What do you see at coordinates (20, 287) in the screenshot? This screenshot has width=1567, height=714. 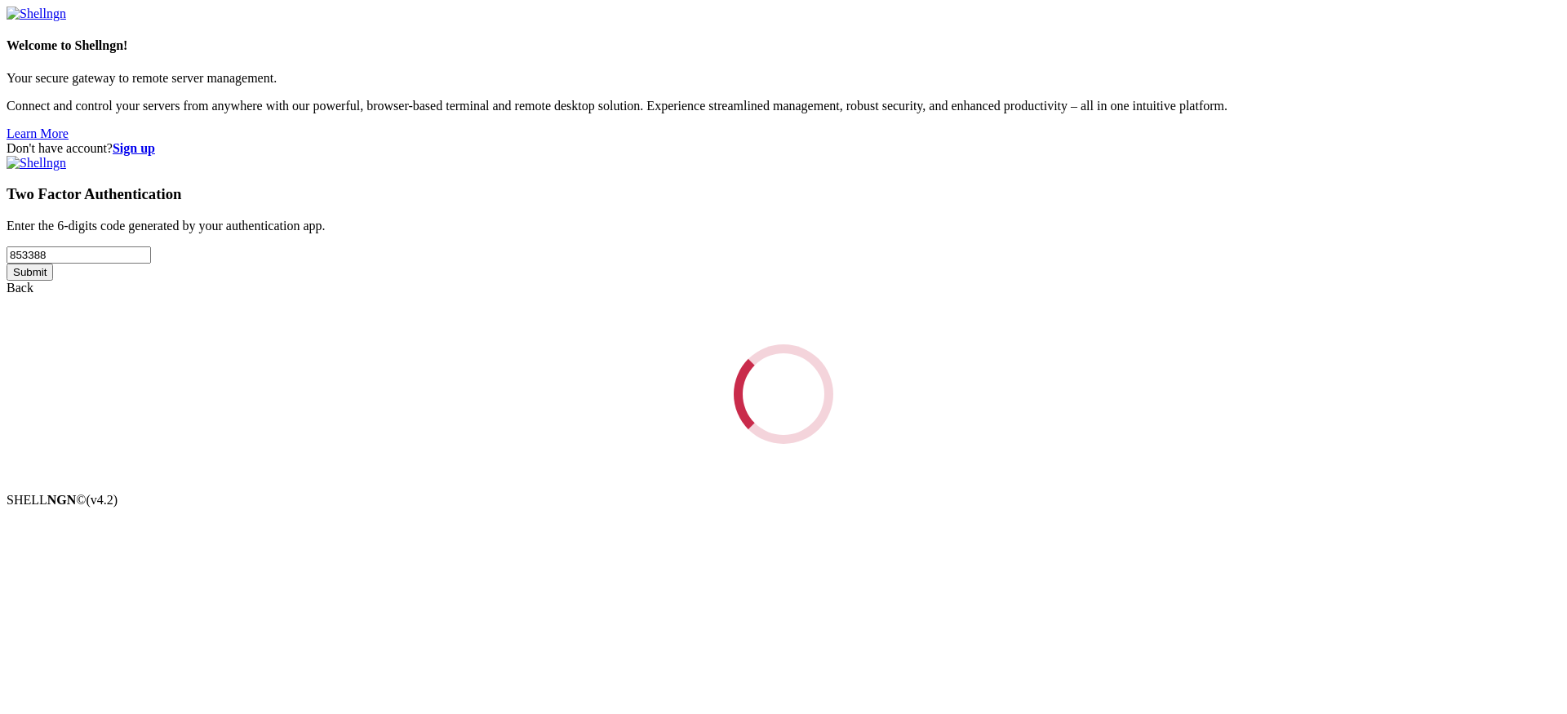 I see `a: Back` at bounding box center [20, 287].